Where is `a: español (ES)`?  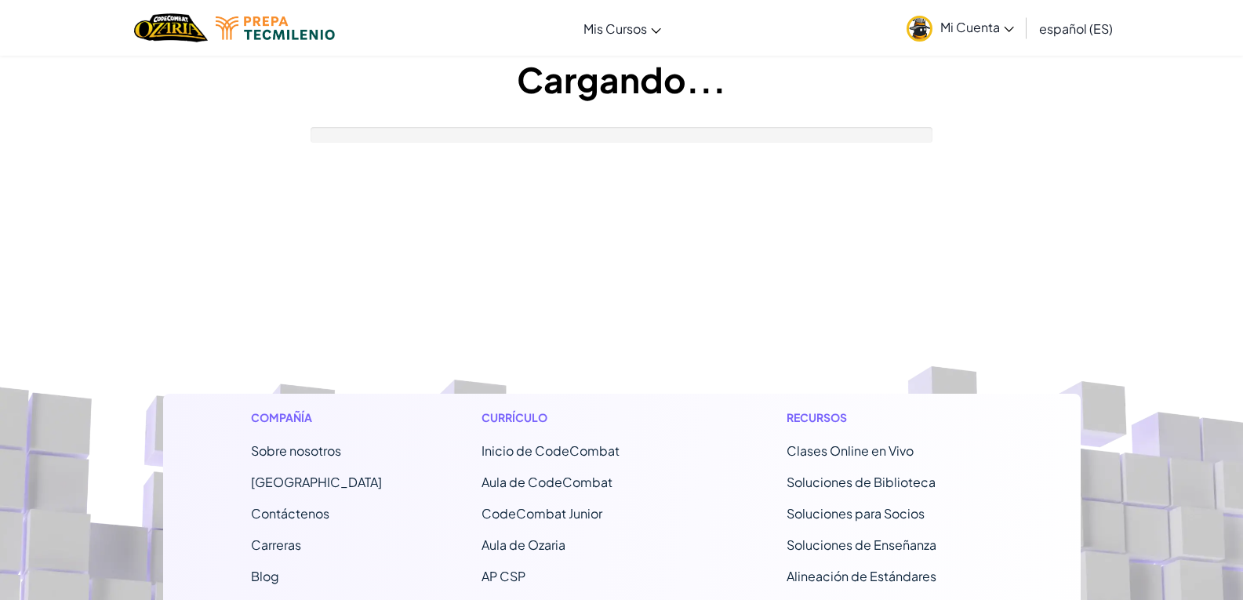
a: español (ES) is located at coordinates (1076, 28).